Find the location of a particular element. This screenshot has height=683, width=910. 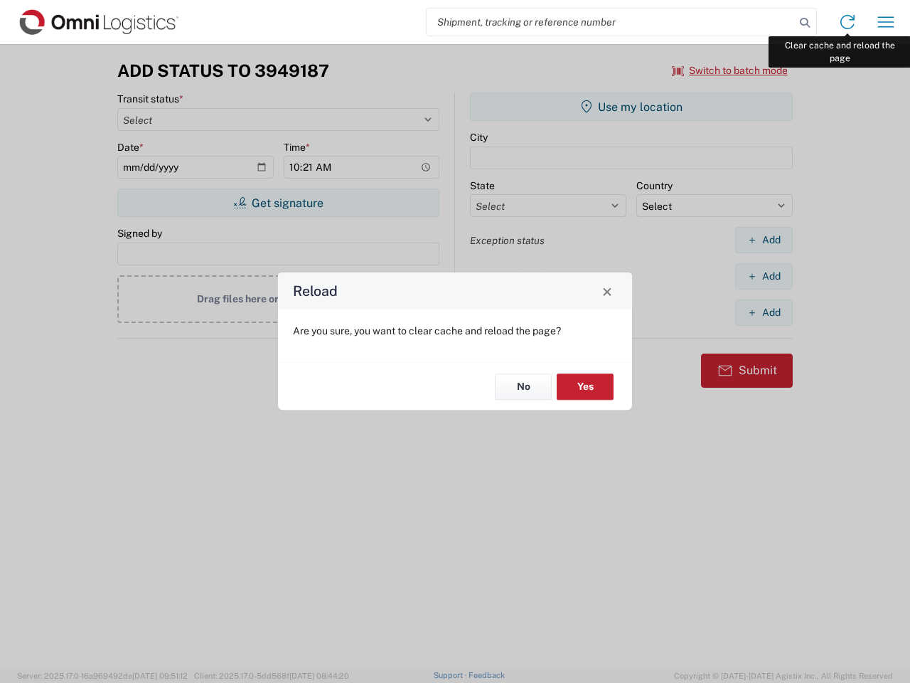

button: No is located at coordinates (523, 386).